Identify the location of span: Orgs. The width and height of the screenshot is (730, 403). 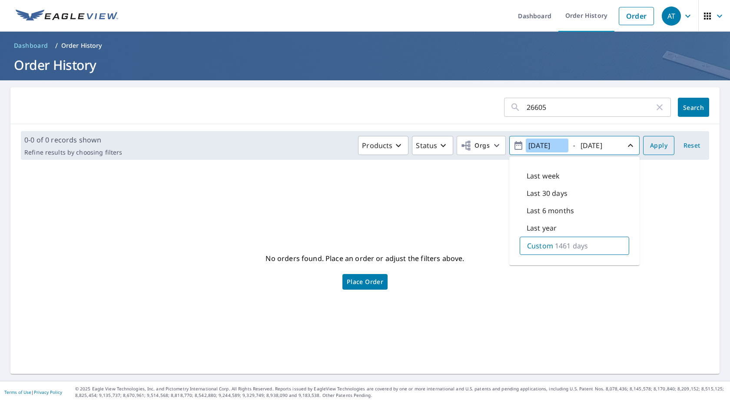
(475, 146).